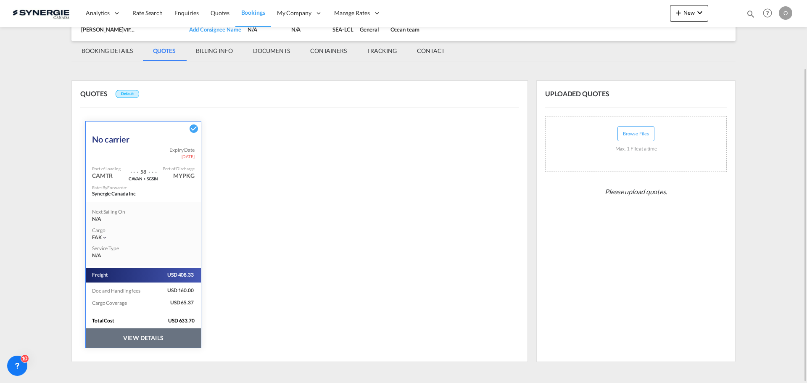  What do you see at coordinates (148, 13) in the screenshot?
I see `span: Rate Search` at bounding box center [148, 13].